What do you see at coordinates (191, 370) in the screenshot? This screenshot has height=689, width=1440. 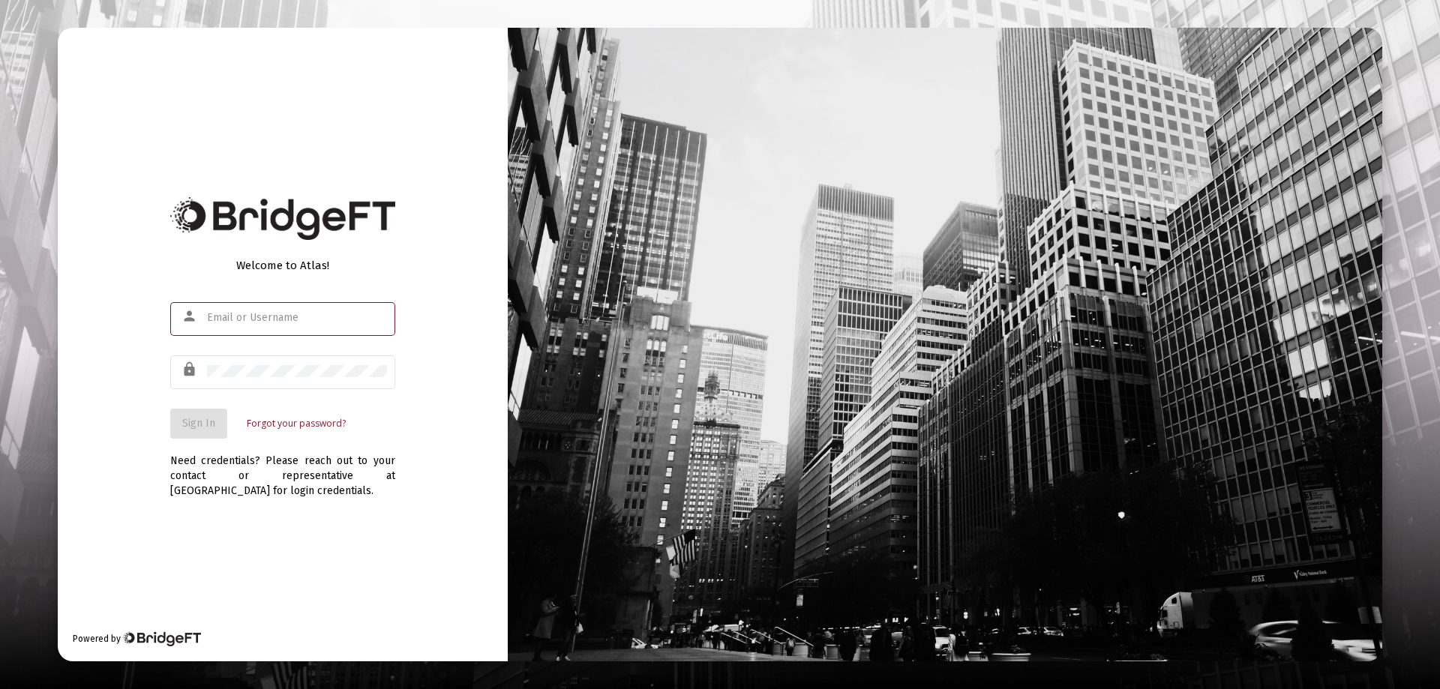 I see `mat-icon: lock` at bounding box center [191, 370].